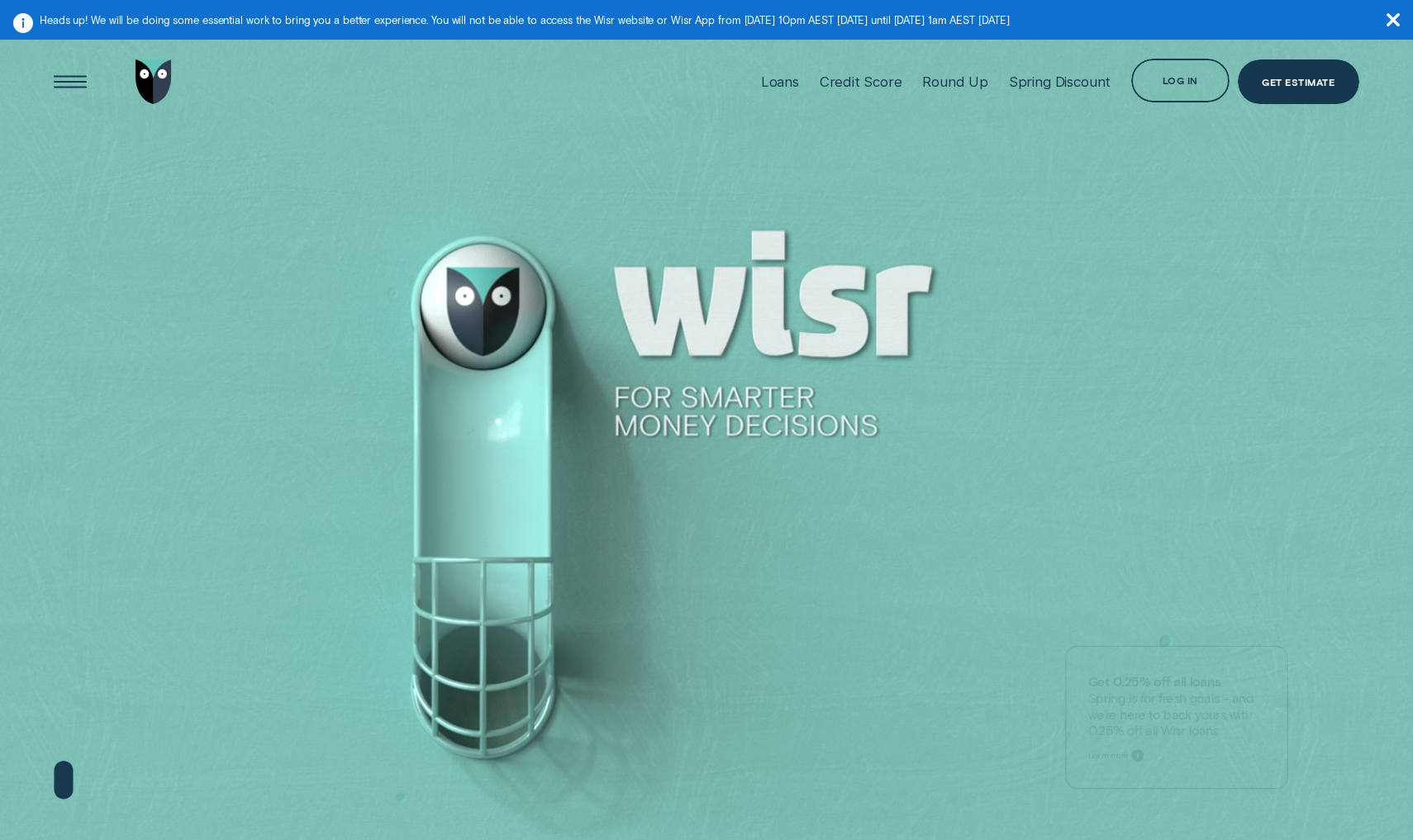 This screenshot has width=1413, height=840. Describe the element at coordinates (154, 80) in the screenshot. I see `img: Wisr` at that location.